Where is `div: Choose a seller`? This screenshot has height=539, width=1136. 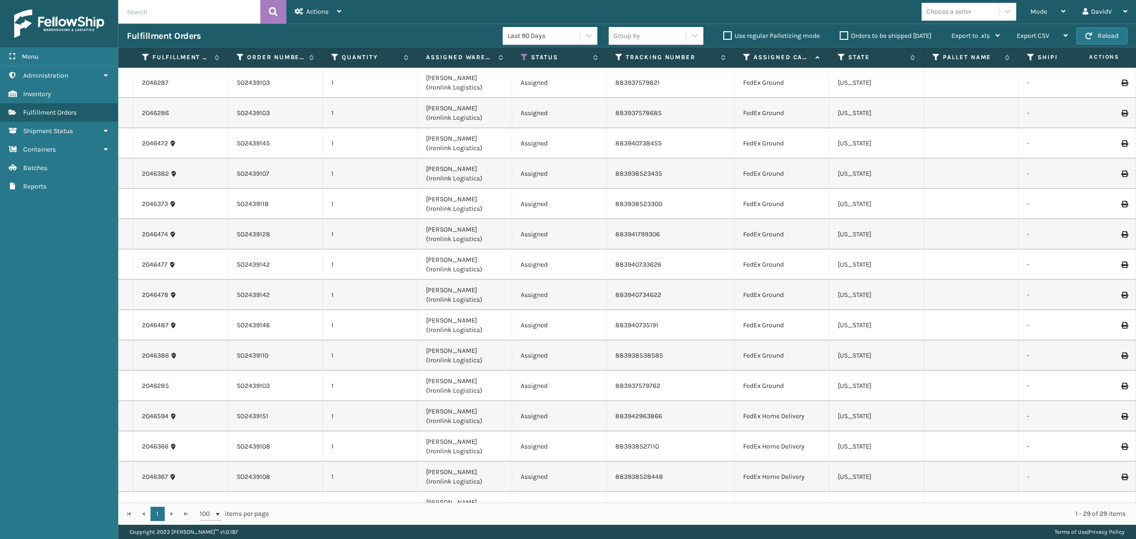 div: Choose a seller is located at coordinates (949, 11).